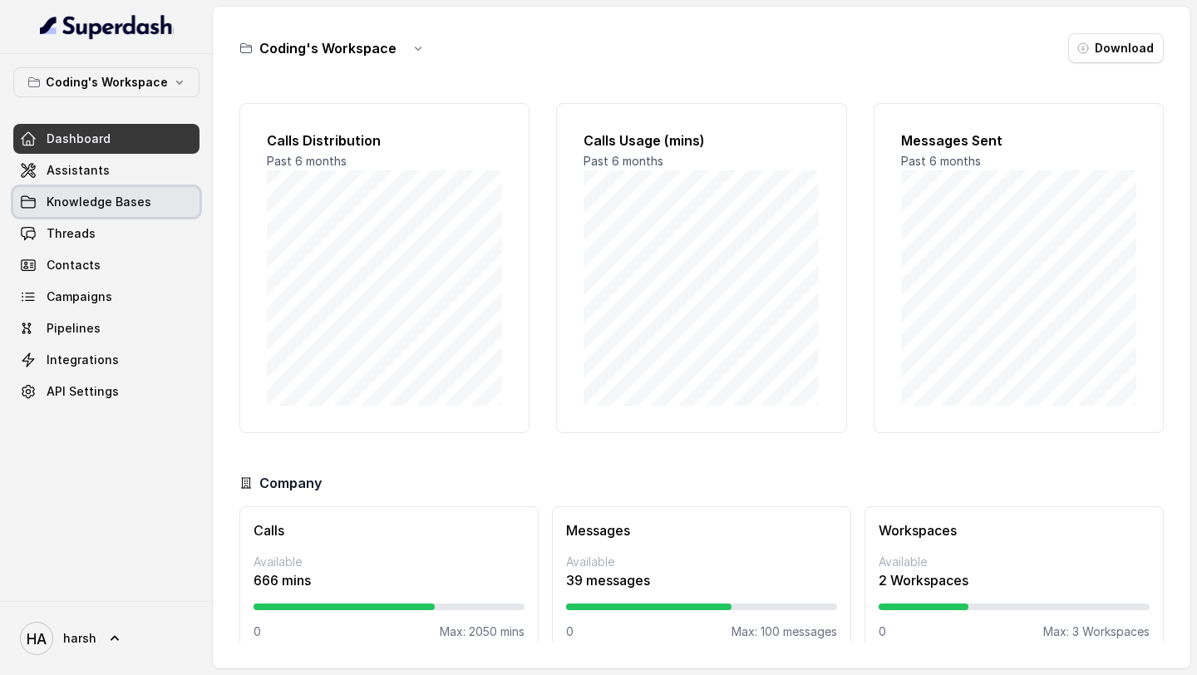  What do you see at coordinates (106, 328) in the screenshot?
I see `a: Pipelines` at bounding box center [106, 328].